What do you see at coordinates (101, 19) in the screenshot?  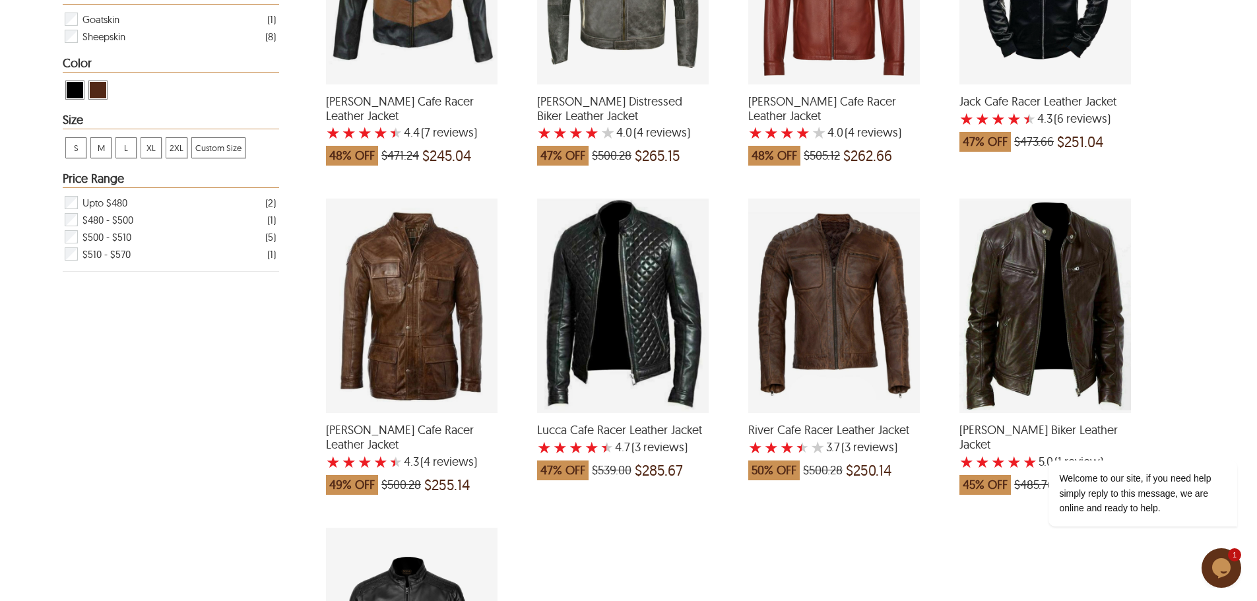 I see `span: Goatskin` at bounding box center [101, 19].